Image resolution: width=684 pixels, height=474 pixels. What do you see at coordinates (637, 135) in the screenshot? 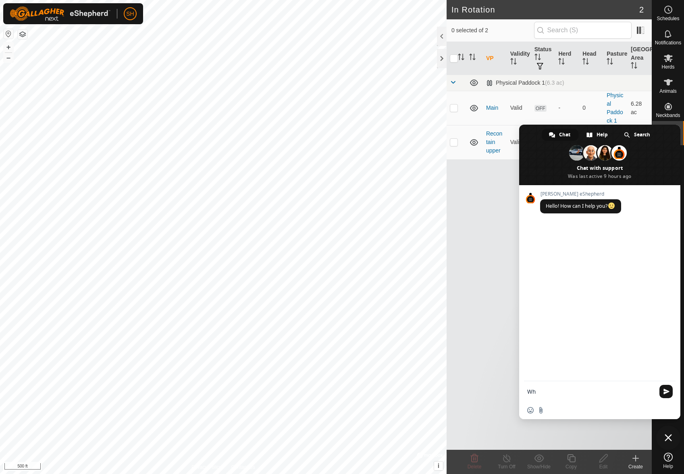
I see `div: Search` at bounding box center [637, 135].